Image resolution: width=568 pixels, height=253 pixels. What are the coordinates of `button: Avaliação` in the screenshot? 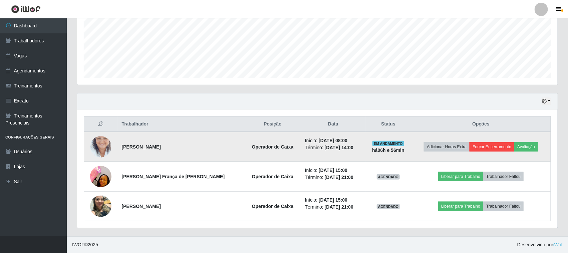 It's located at (526, 147).